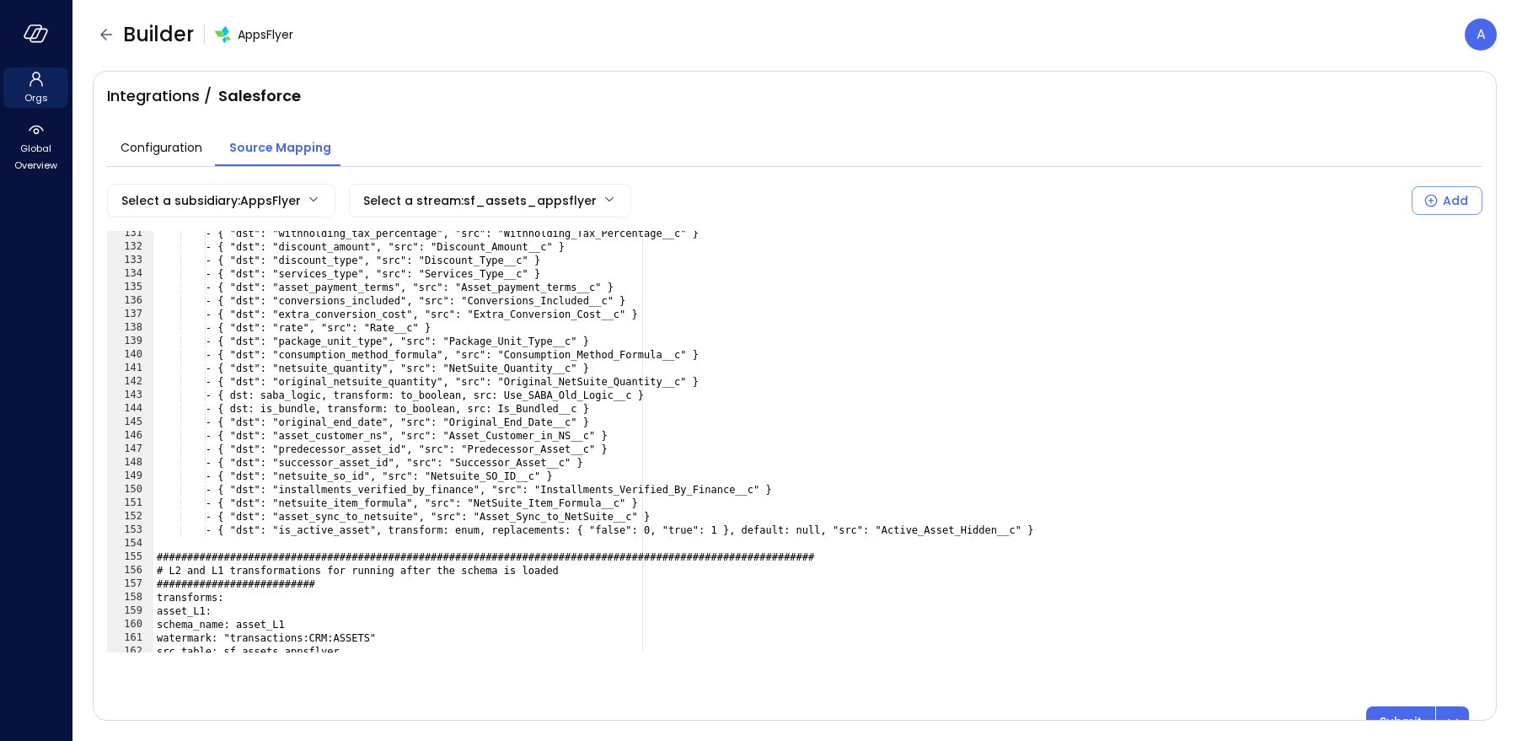 Image resolution: width=1517 pixels, height=741 pixels. Describe the element at coordinates (265, 35) in the screenshot. I see `span: AppsFlyer` at that location.